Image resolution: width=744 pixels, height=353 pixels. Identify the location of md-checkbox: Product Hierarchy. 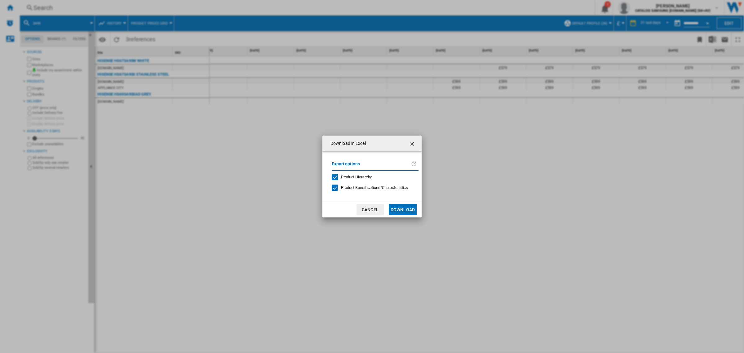
(373, 177).